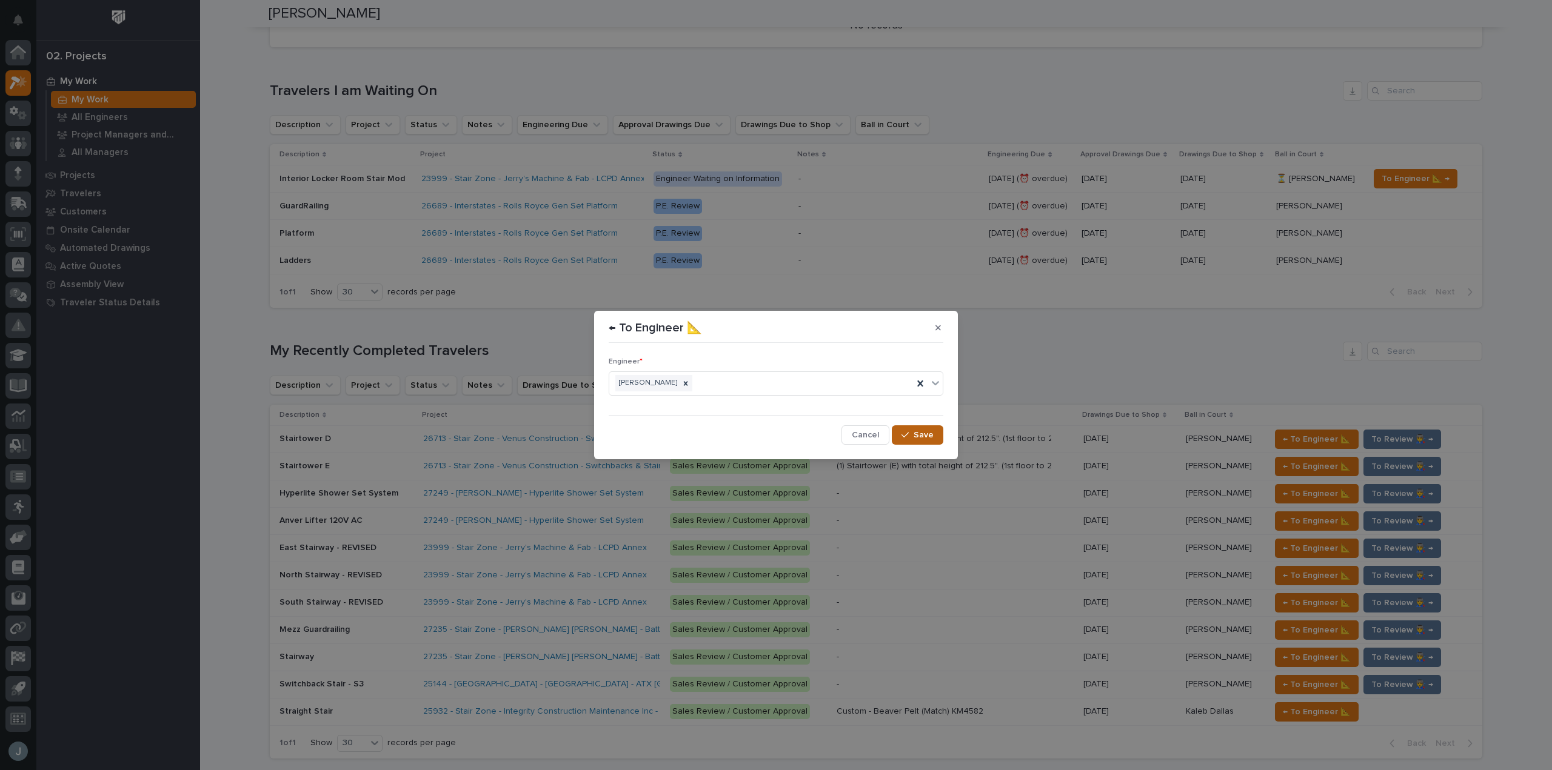  I want to click on button: Save, so click(917, 435).